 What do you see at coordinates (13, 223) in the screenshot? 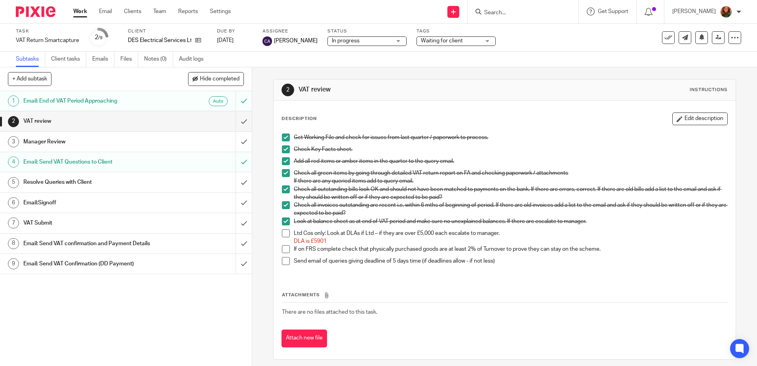
I see `div: 7` at bounding box center [13, 223].